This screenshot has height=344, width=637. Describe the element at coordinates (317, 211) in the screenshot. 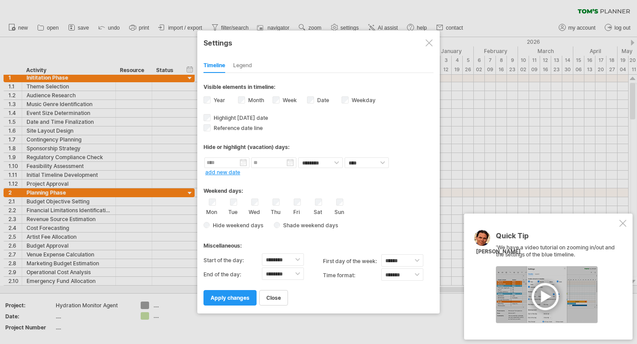

I see `label: Sat` at that location.